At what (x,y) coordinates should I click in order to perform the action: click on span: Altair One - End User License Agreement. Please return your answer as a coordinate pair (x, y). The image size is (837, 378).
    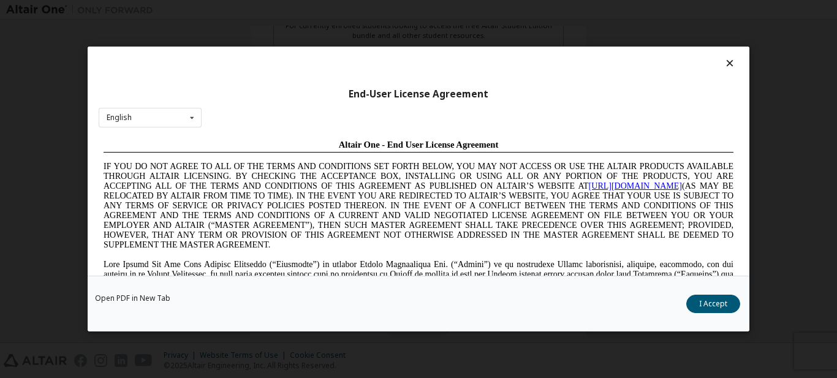
    Looking at the image, I should click on (320, 10).